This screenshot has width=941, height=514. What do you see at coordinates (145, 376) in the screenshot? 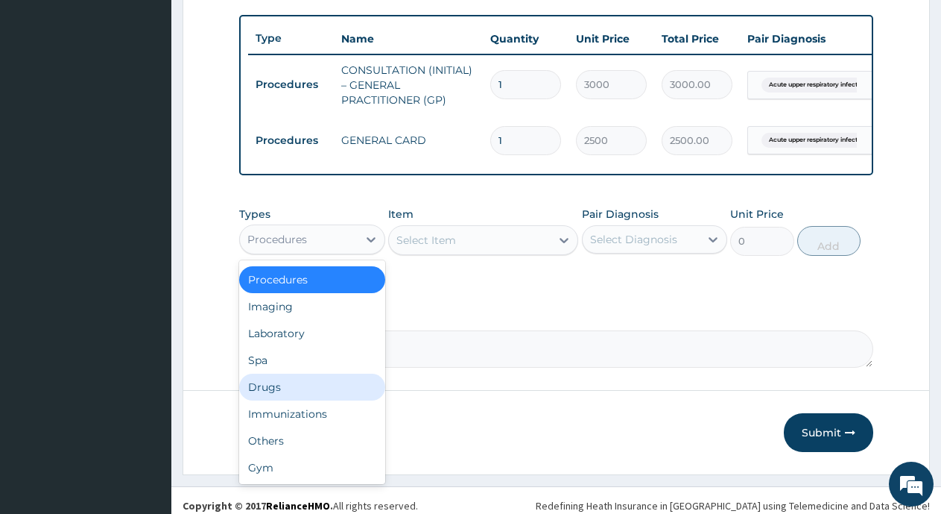
I see `textarea: Type your message and hit 'Enter'` at bounding box center [145, 376].